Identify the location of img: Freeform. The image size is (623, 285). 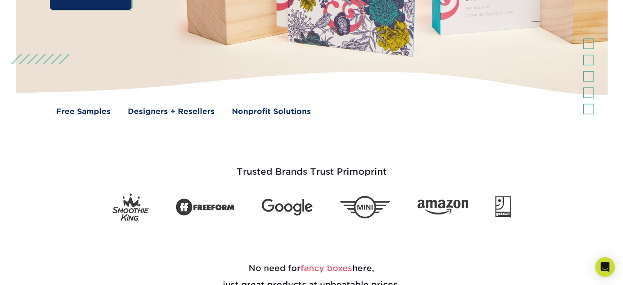
(205, 207).